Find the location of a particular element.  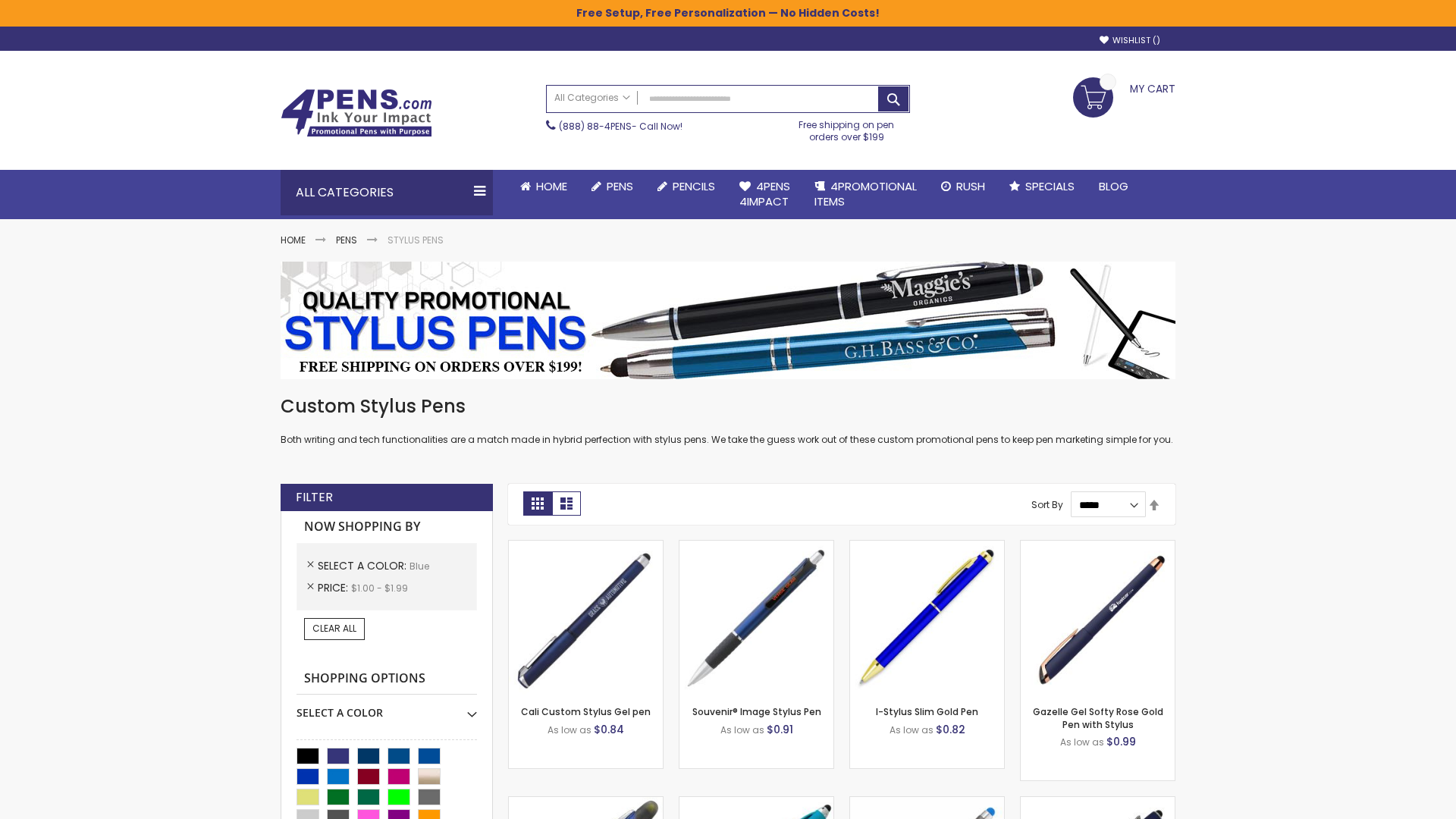

span: $0.84 is located at coordinates (609, 730).